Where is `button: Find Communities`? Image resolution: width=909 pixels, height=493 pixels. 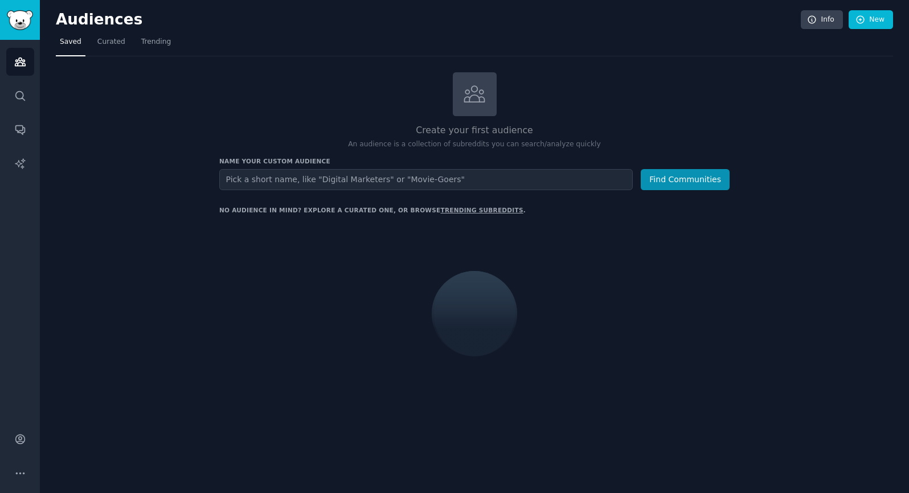 button: Find Communities is located at coordinates (685, 179).